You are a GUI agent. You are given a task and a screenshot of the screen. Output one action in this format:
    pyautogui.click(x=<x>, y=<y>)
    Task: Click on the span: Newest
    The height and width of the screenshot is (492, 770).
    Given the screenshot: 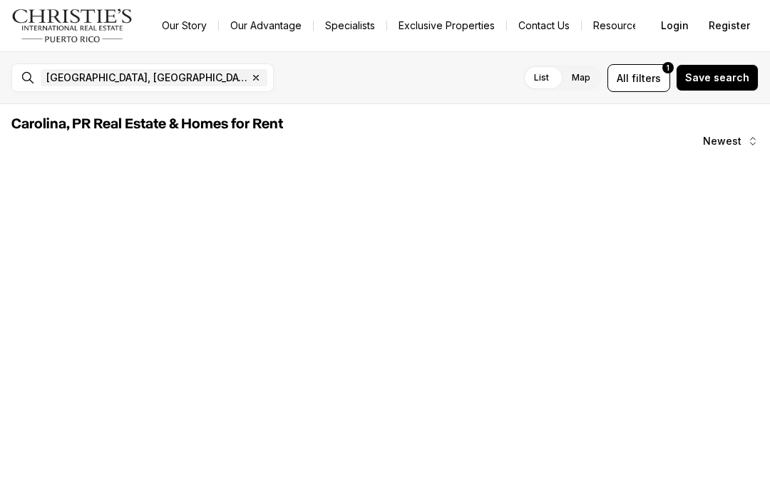 What is the action you would take?
    pyautogui.click(x=722, y=141)
    